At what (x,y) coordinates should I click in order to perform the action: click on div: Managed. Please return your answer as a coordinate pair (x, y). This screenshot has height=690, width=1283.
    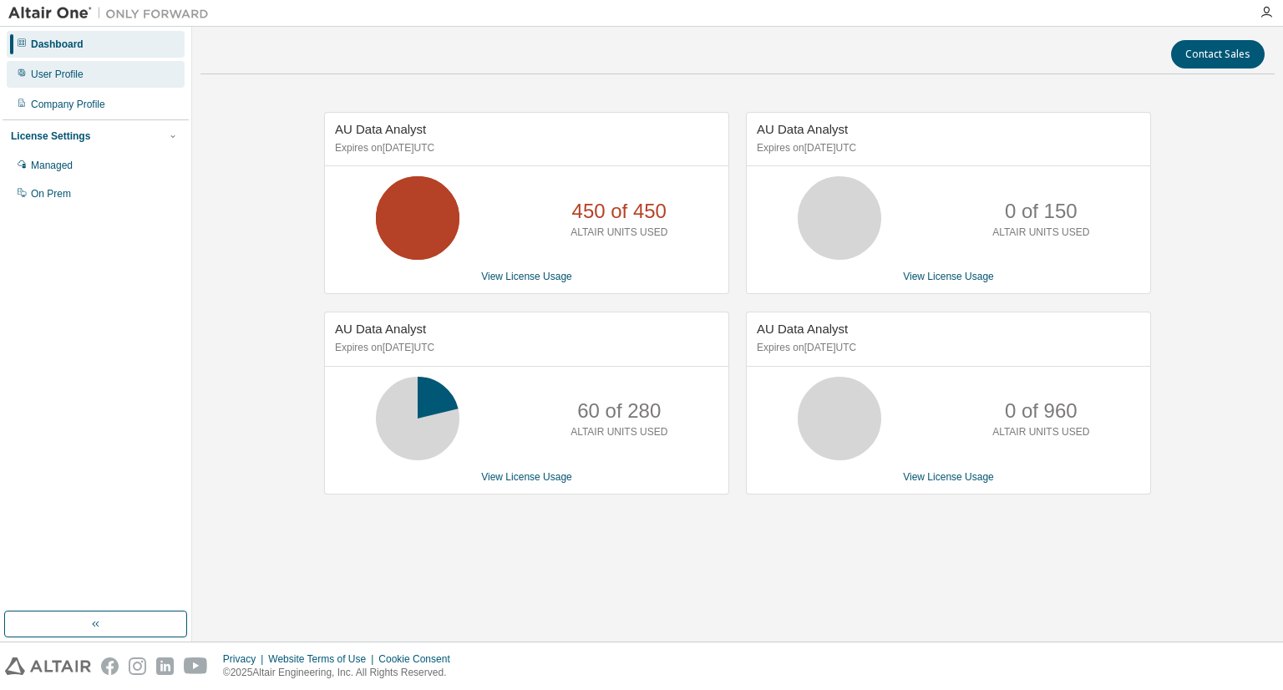
    Looking at the image, I should click on (52, 165).